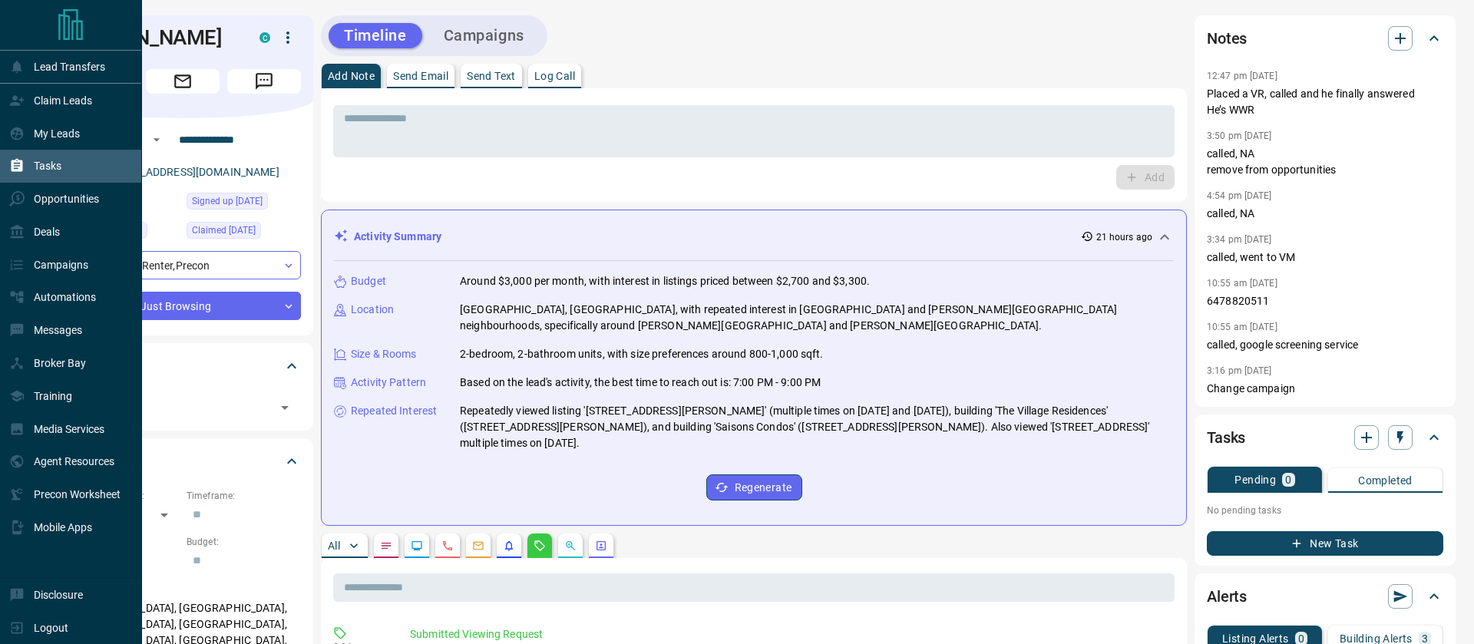 The width and height of the screenshot is (1474, 644). I want to click on p: Send Text, so click(491, 76).